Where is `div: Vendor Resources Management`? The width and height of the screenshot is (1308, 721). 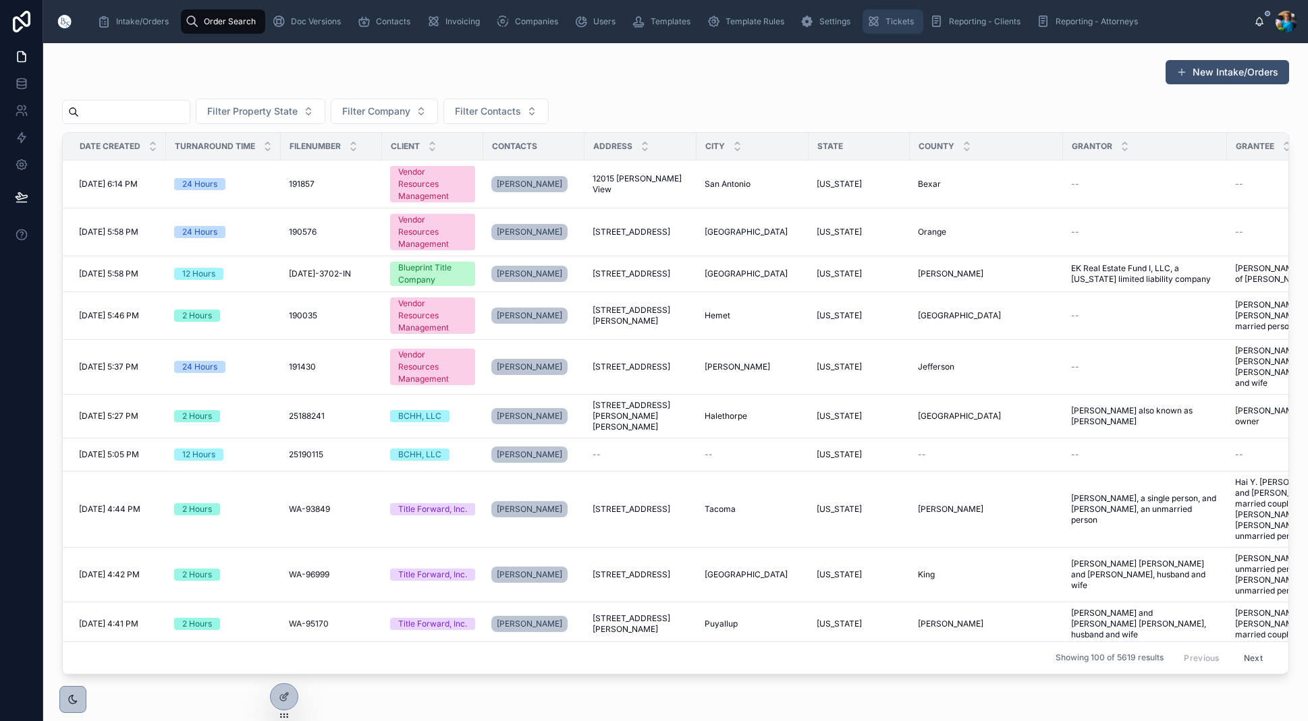 div: Vendor Resources Management is located at coordinates (433, 316).